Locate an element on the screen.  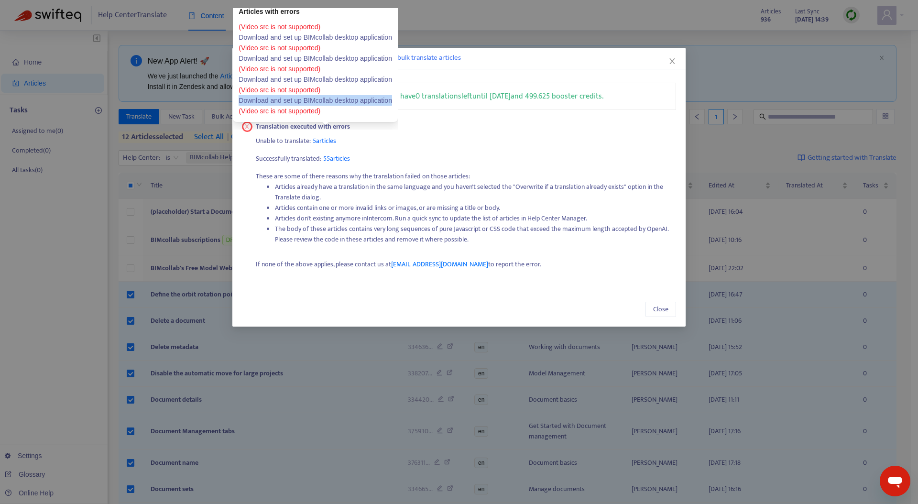
span: close is located at coordinates (672, 61).